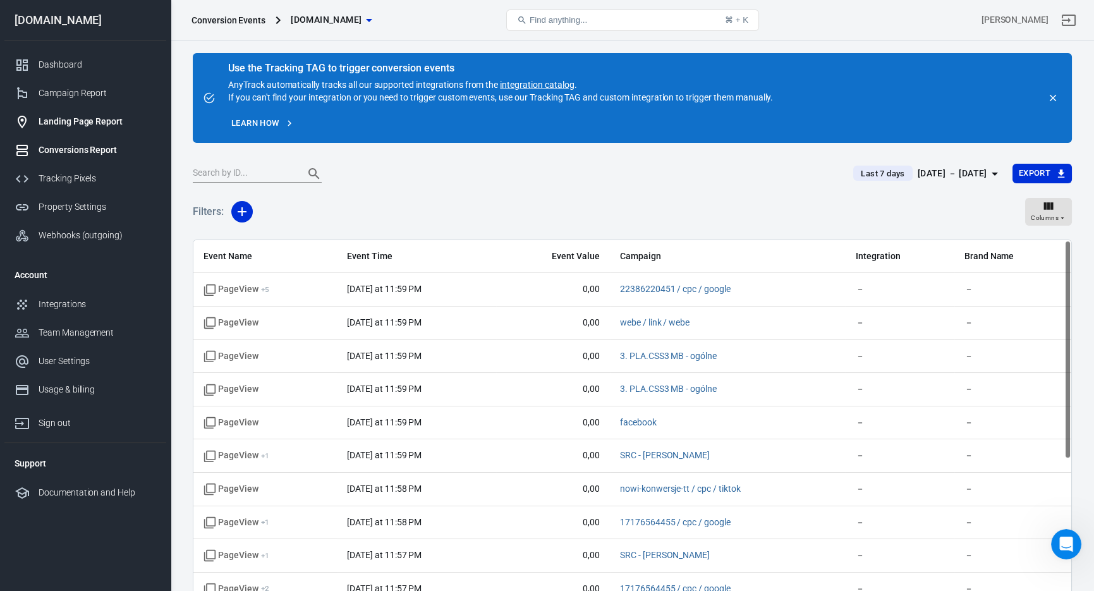  Describe the element at coordinates (97, 304) in the screenshot. I see `div: Integrations` at that location.